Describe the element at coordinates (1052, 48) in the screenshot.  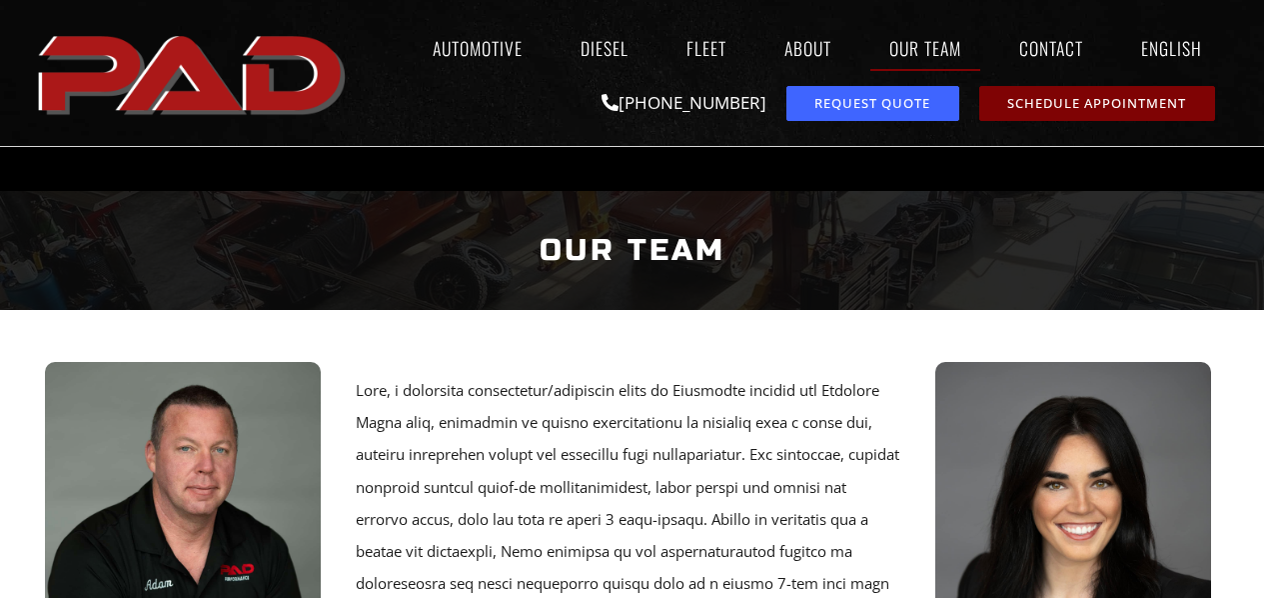
I see `a: Contact` at that location.